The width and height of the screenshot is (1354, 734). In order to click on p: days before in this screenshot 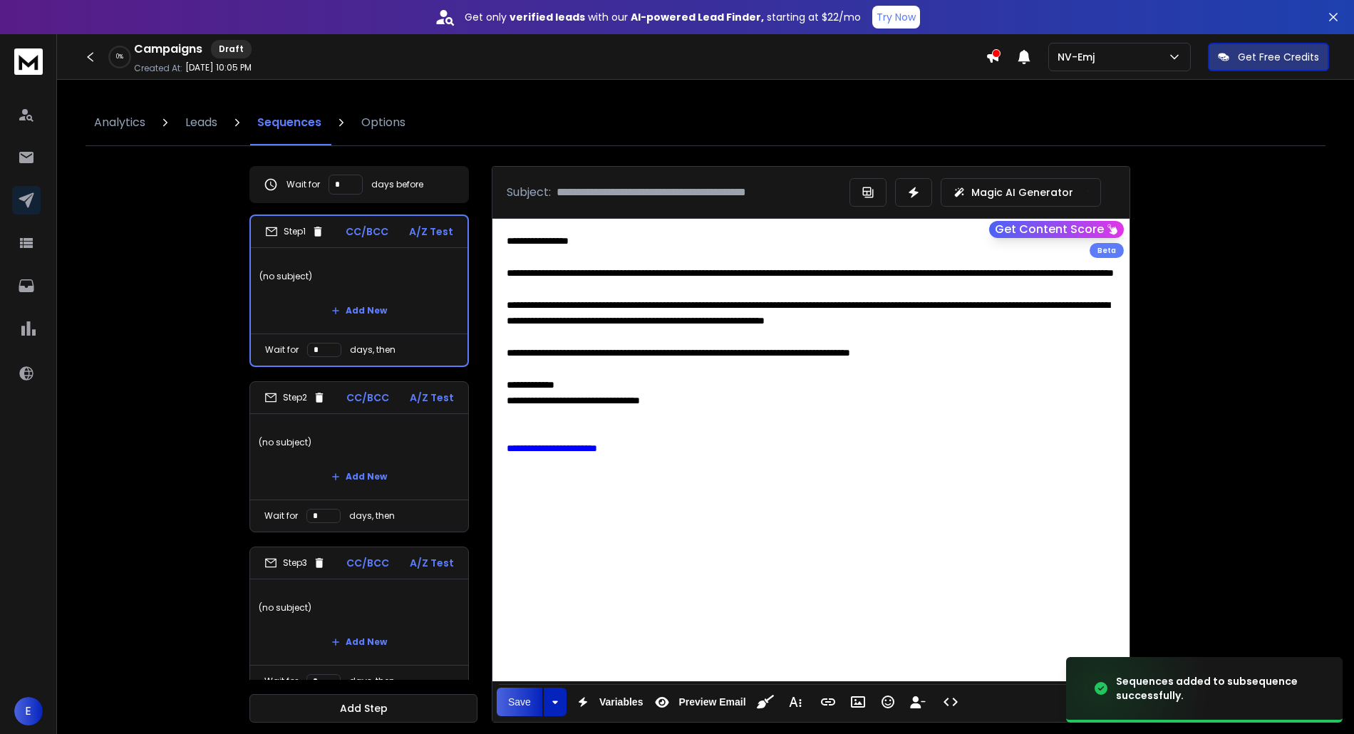, I will do `click(397, 185)`.